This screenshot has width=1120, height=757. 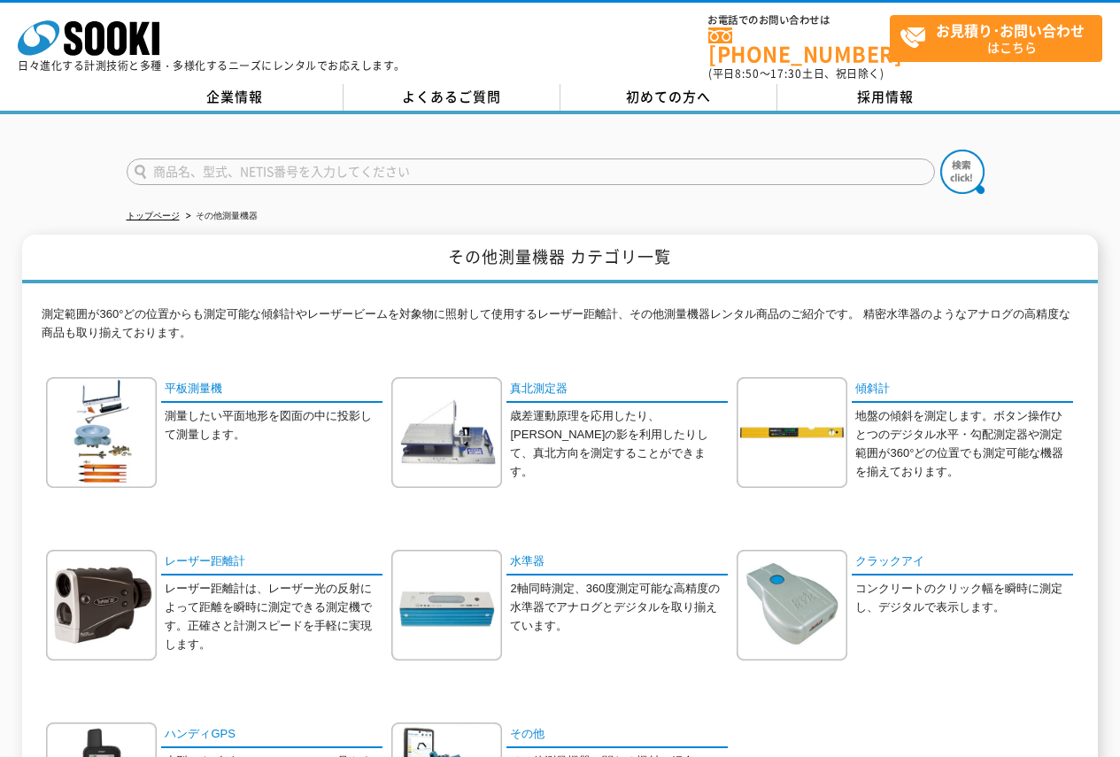 What do you see at coordinates (235, 97) in the screenshot?
I see `a: 企業情報` at bounding box center [235, 97].